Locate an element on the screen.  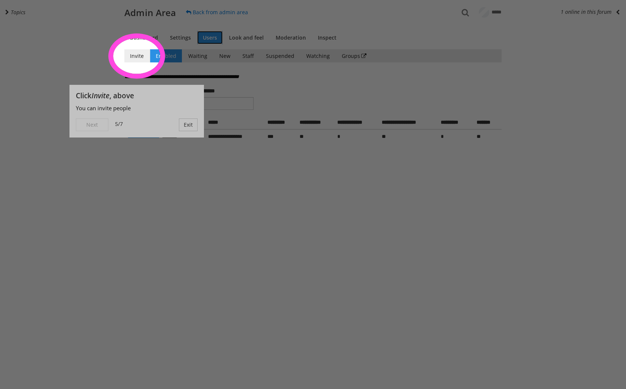
p: You can invite people is located at coordinates (137, 108).